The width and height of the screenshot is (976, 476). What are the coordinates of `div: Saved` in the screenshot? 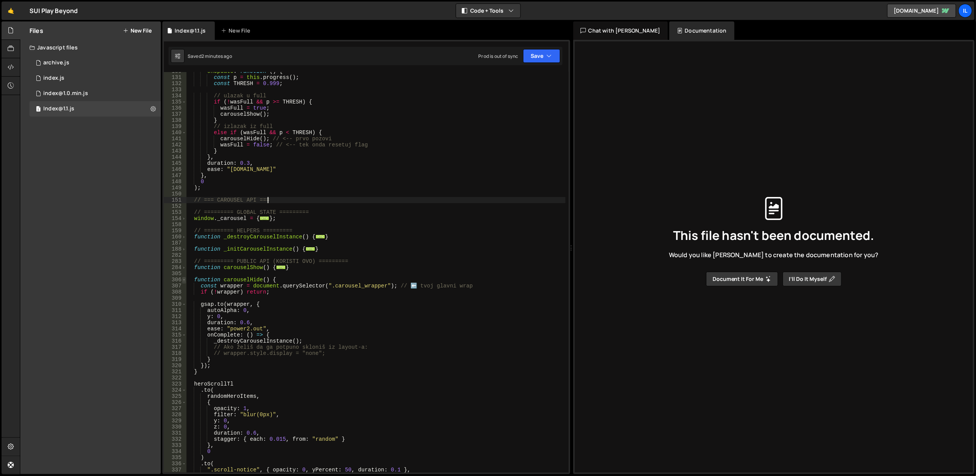 It's located at (210, 56).